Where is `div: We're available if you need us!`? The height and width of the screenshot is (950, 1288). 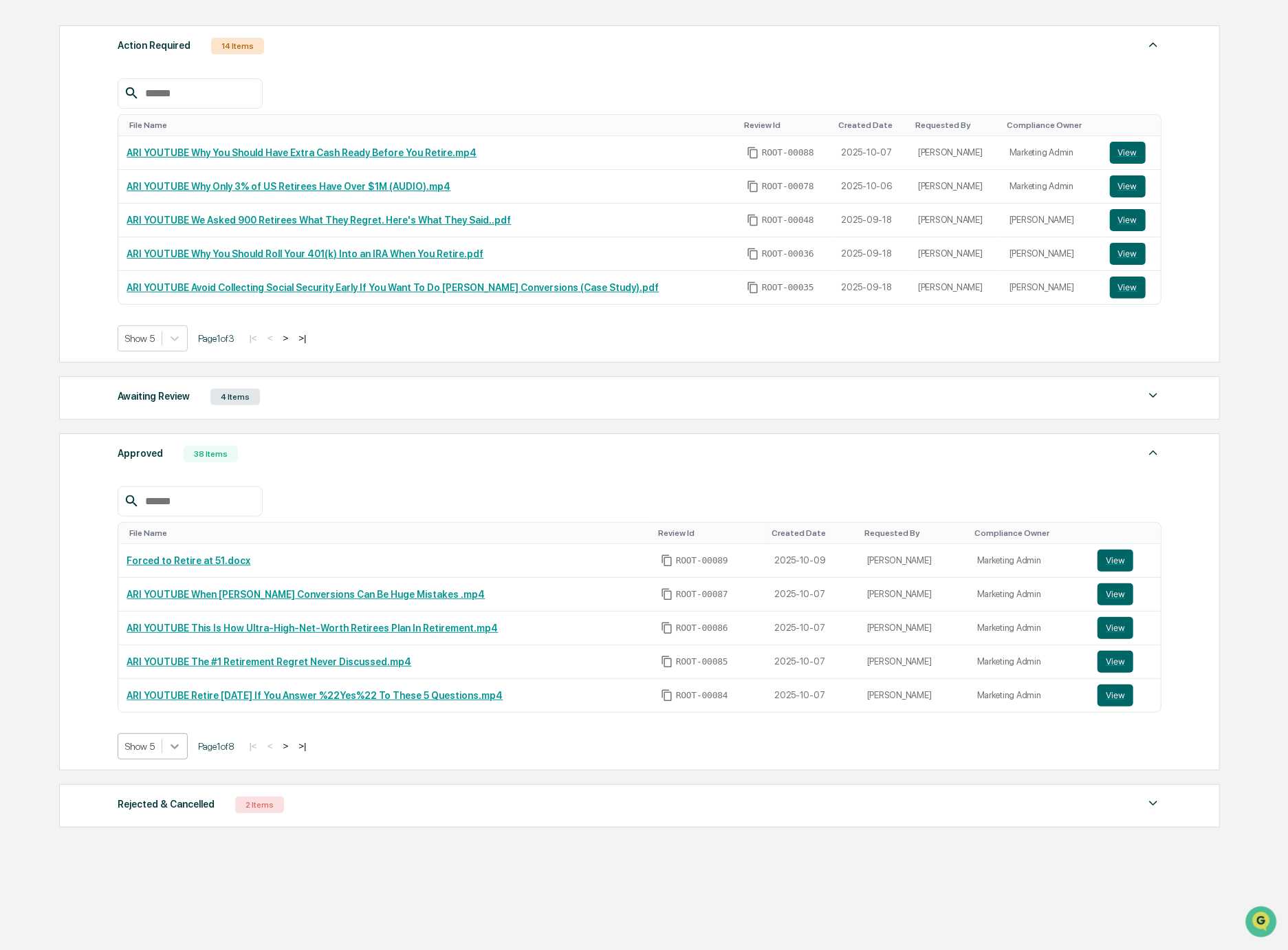
div: We're available if you need us! is located at coordinates (110, 125).